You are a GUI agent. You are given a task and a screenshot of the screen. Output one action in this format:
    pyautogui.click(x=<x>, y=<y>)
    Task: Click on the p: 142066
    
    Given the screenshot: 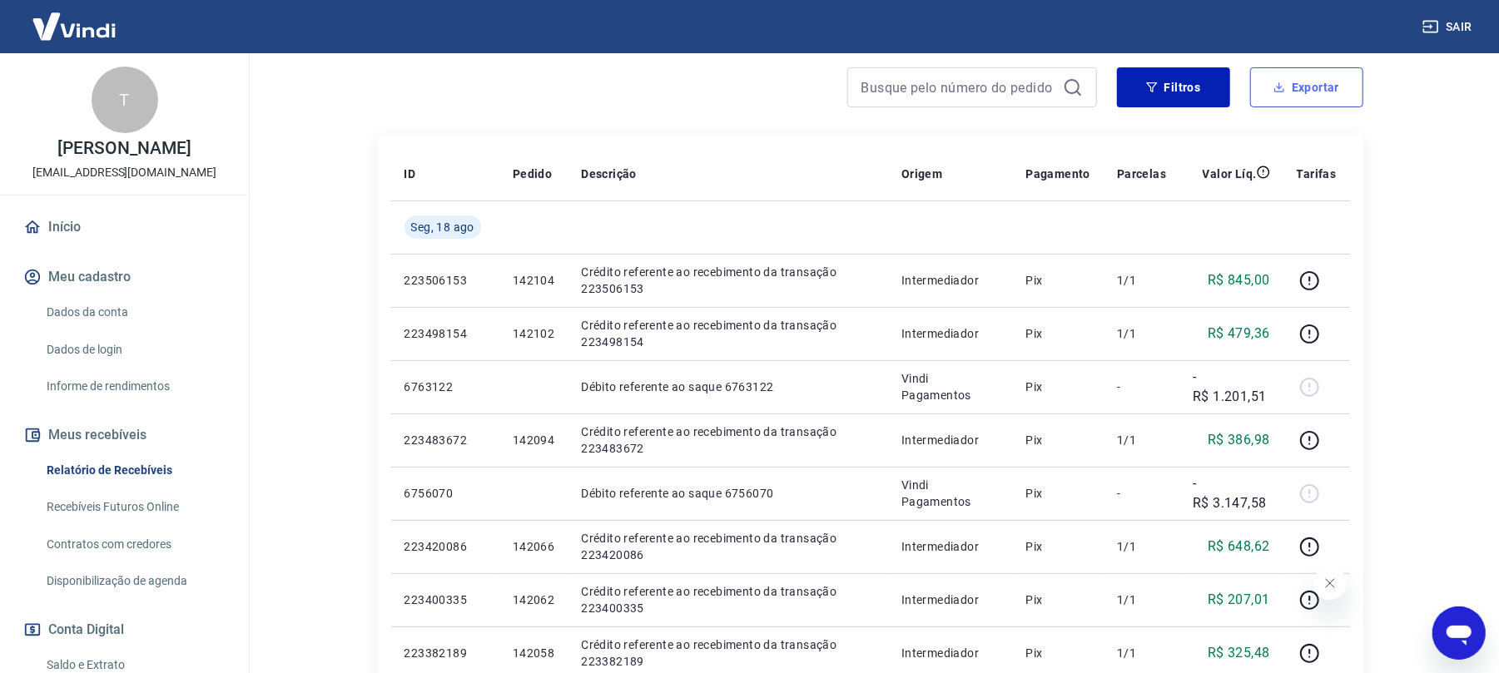 What is the action you would take?
    pyautogui.click(x=534, y=547)
    